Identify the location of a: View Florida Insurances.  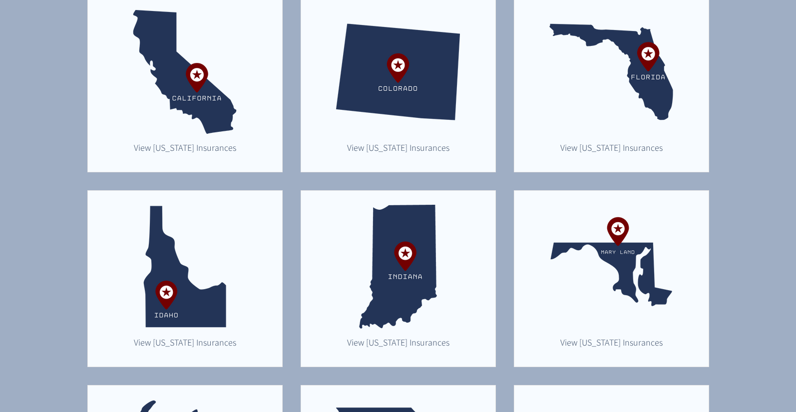
(611, 147).